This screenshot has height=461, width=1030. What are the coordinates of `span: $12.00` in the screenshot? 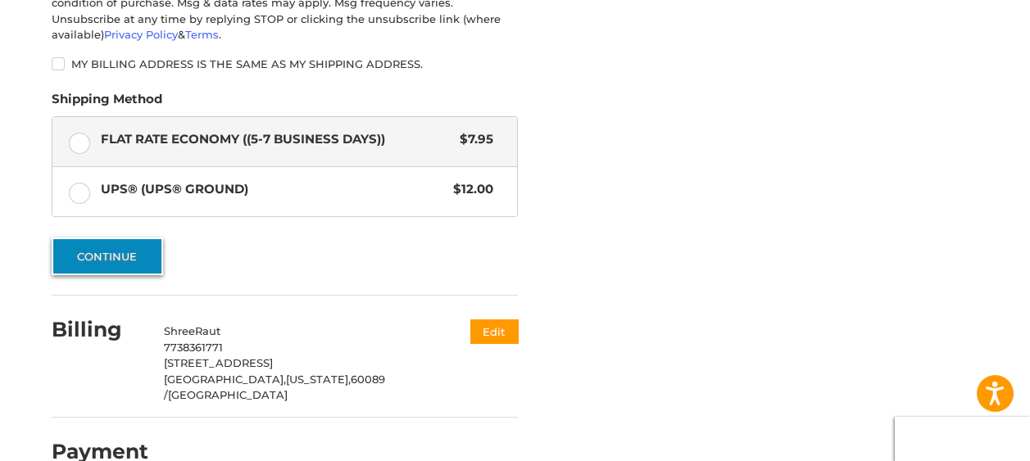 It's located at (469, 189).